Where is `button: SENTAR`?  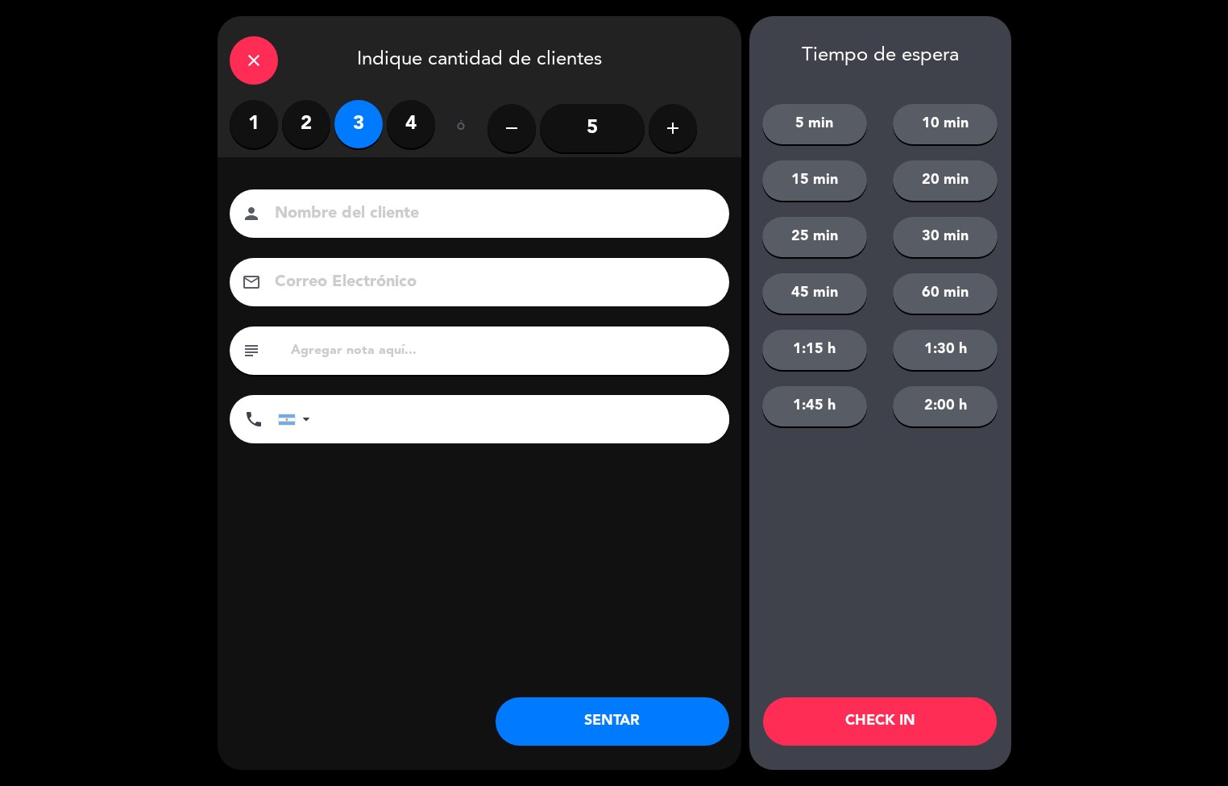
button: SENTAR is located at coordinates (613, 721).